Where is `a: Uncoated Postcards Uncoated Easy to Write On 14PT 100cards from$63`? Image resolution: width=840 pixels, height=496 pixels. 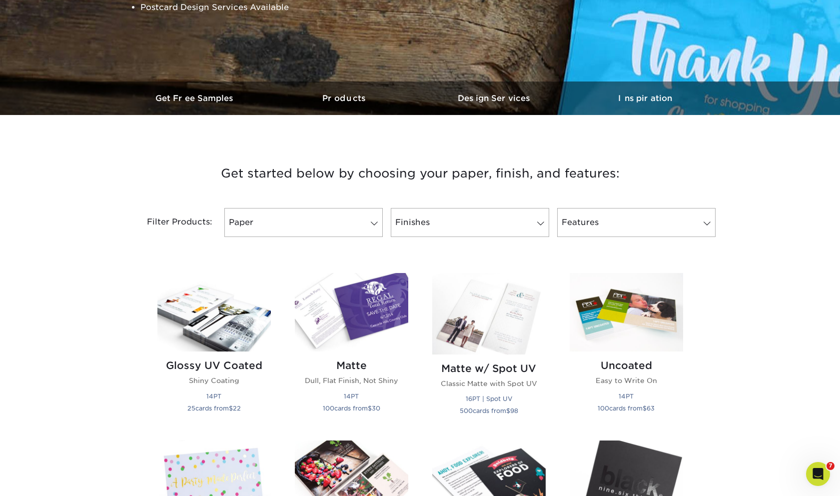
a: Uncoated Postcards Uncoated Easy to Write On 14PT 100cards from$63 is located at coordinates (626, 350).